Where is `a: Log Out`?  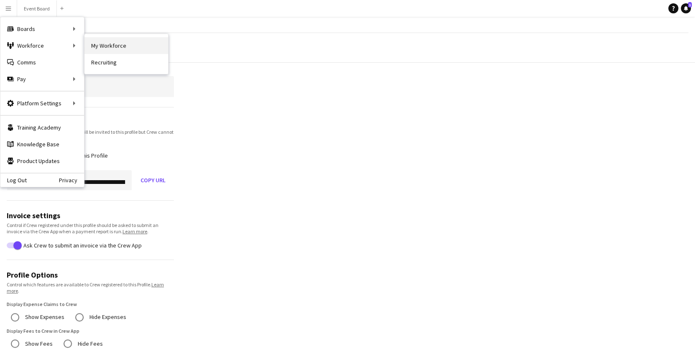 a: Log Out is located at coordinates (13, 180).